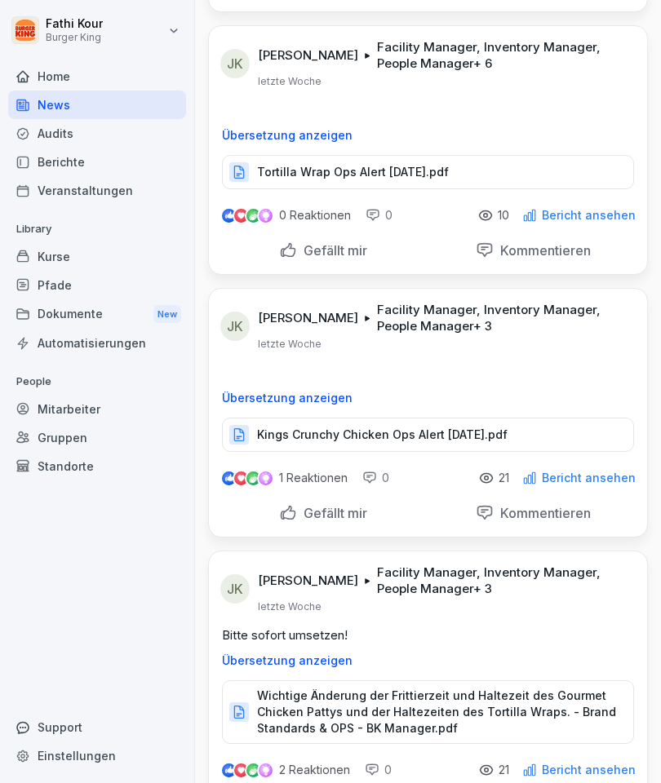 The height and width of the screenshot is (783, 661). What do you see at coordinates (167, 314) in the screenshot?
I see `div: New` at bounding box center [167, 314].